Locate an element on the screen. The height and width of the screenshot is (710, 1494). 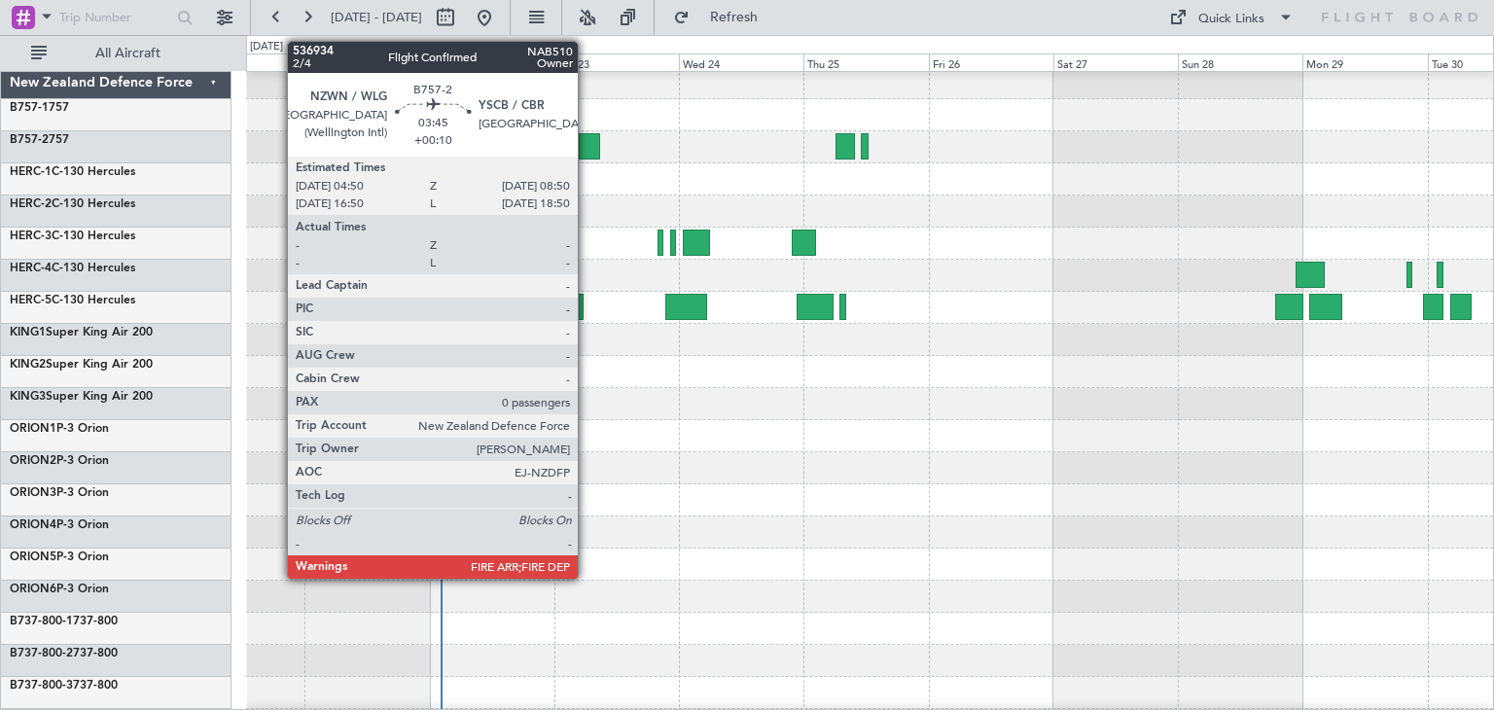
button: Refresh is located at coordinates (723, 18).